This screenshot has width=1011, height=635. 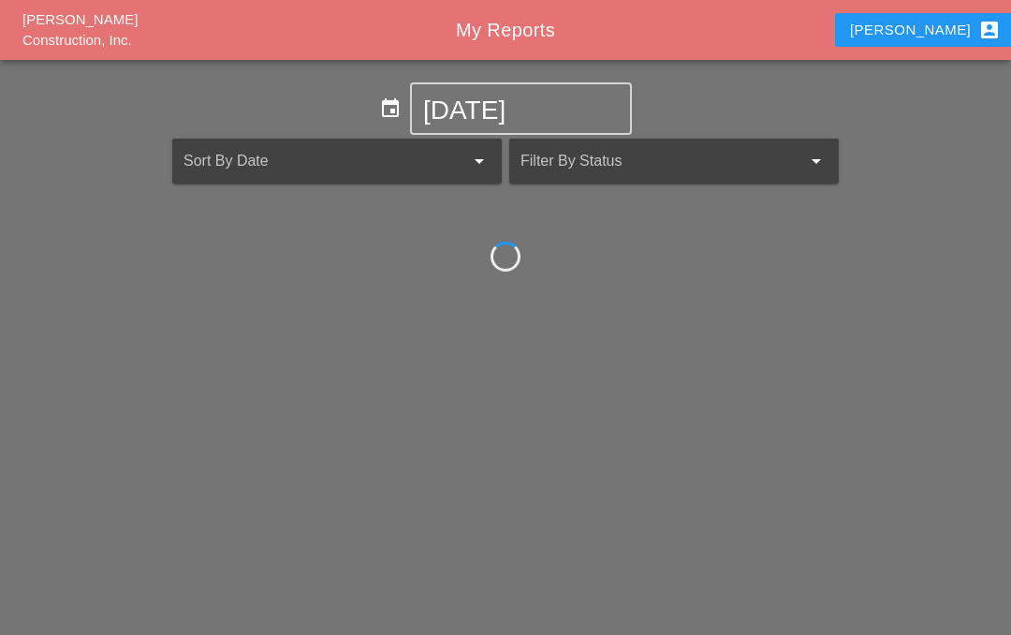 What do you see at coordinates (520, 110) in the screenshot?
I see `input: Select Date` at bounding box center [520, 110].